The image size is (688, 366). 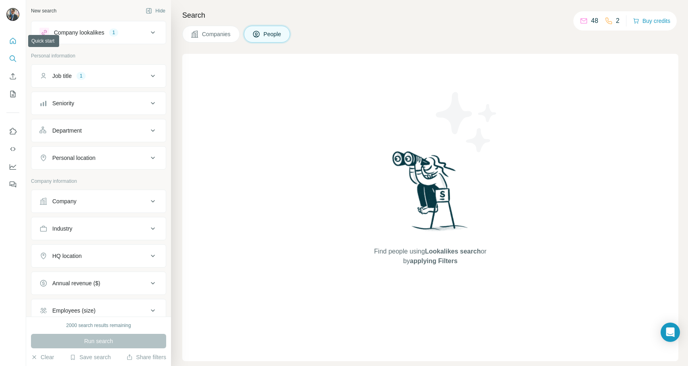 What do you see at coordinates (13, 185) in the screenshot?
I see `button: Feedback` at bounding box center [13, 185].